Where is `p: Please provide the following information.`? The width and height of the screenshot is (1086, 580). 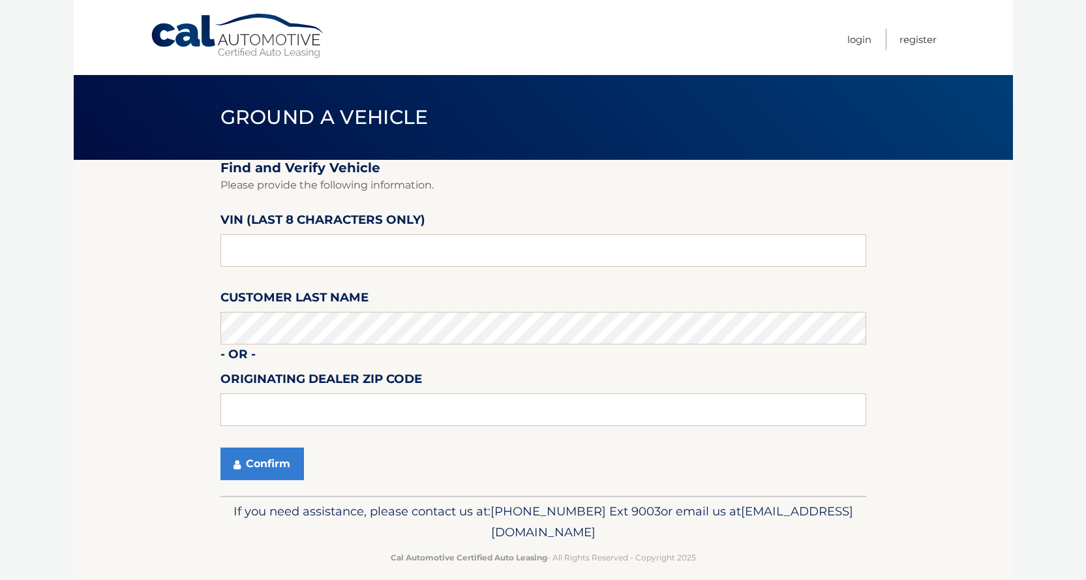
p: Please provide the following information. is located at coordinates (543, 185).